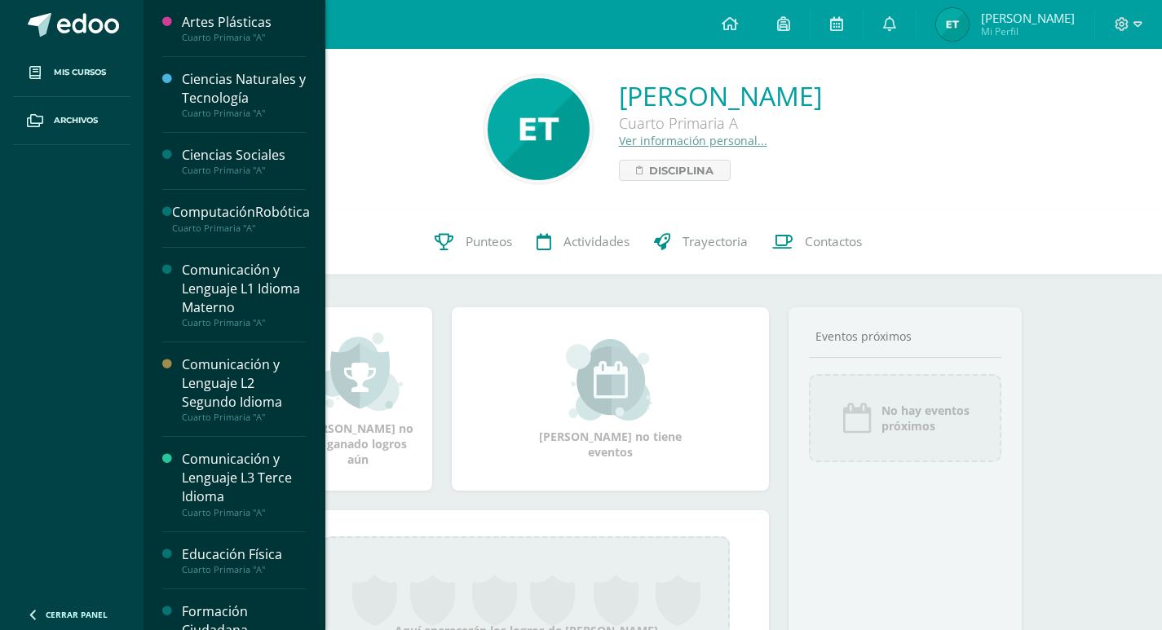 Image resolution: width=1162 pixels, height=630 pixels. Describe the element at coordinates (473, 242) in the screenshot. I see `a: Punteos` at that location.